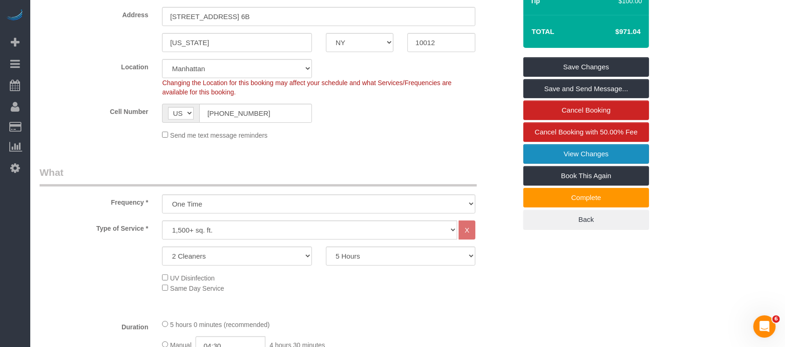 Image resolution: width=785 pixels, height=347 pixels. What do you see at coordinates (586, 67) in the screenshot?
I see `a: Save Changes` at bounding box center [586, 67].